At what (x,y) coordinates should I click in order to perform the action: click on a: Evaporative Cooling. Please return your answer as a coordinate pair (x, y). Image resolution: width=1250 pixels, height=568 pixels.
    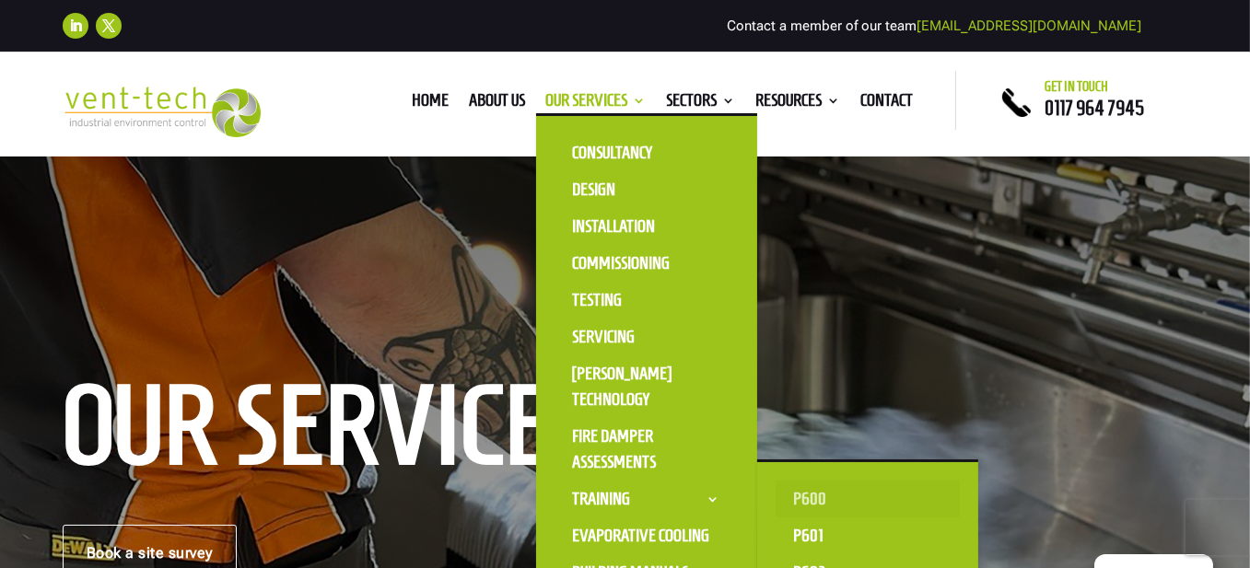
    Looking at the image, I should click on (646, 536).